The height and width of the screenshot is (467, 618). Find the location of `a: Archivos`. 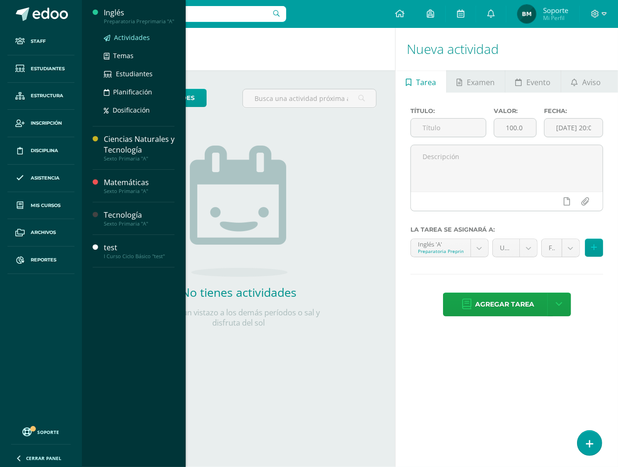

a: Archivos is located at coordinates (41, 233).